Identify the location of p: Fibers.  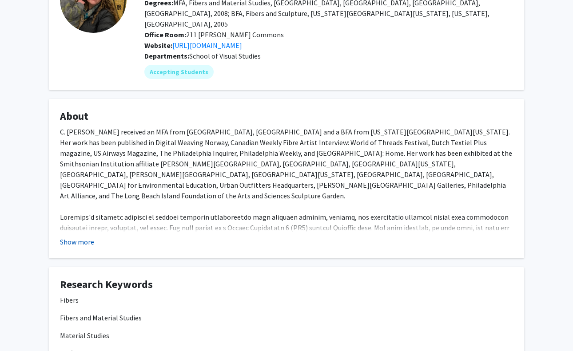
(286, 300).